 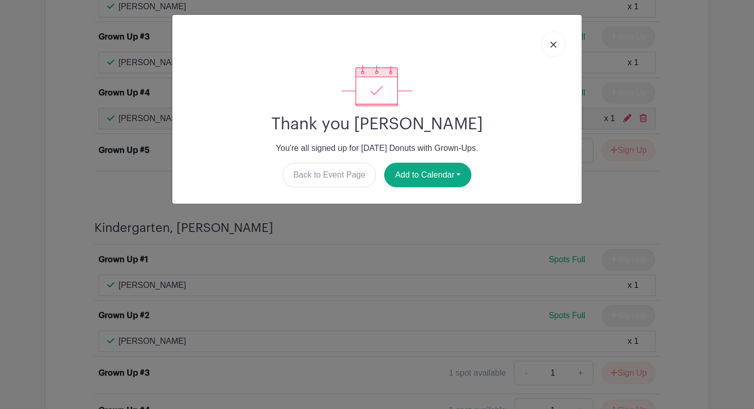 What do you see at coordinates (554, 45) in the screenshot?
I see `img: close_button-5f87c8562297e5c2d7936805f587ecaba9071eb48480494691a3f1689db116b3.svg` at bounding box center [554, 45].